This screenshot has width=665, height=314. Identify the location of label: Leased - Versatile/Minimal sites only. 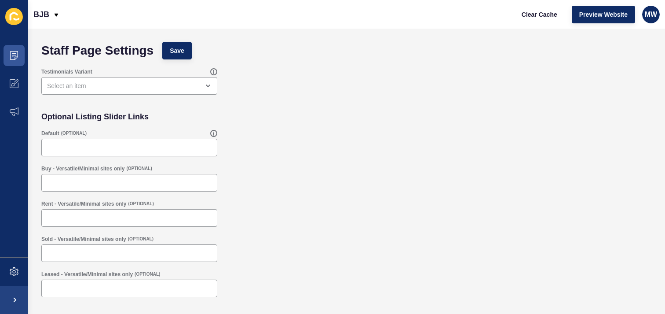
(87, 274).